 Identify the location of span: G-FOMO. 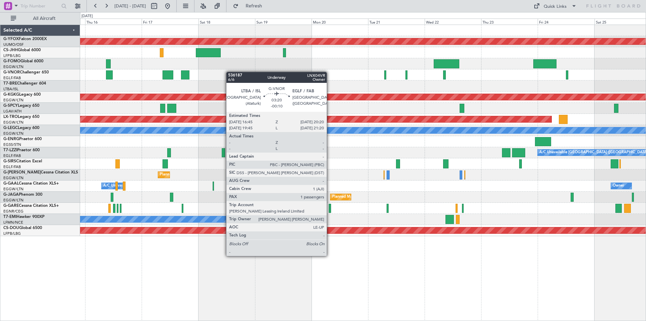
(12, 61).